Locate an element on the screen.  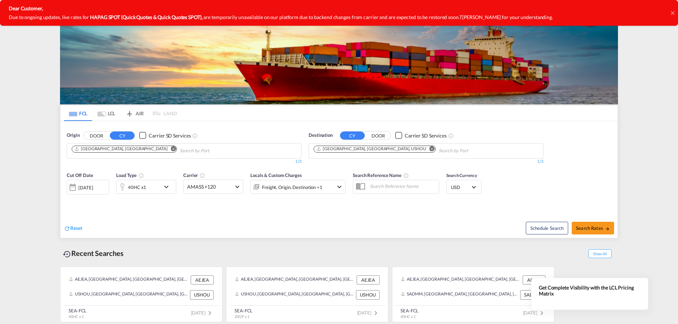
md-icon: The selected Trucker/Carrierwill be displayed in the rate results If the rates are from another f... is located at coordinates (202, 176).